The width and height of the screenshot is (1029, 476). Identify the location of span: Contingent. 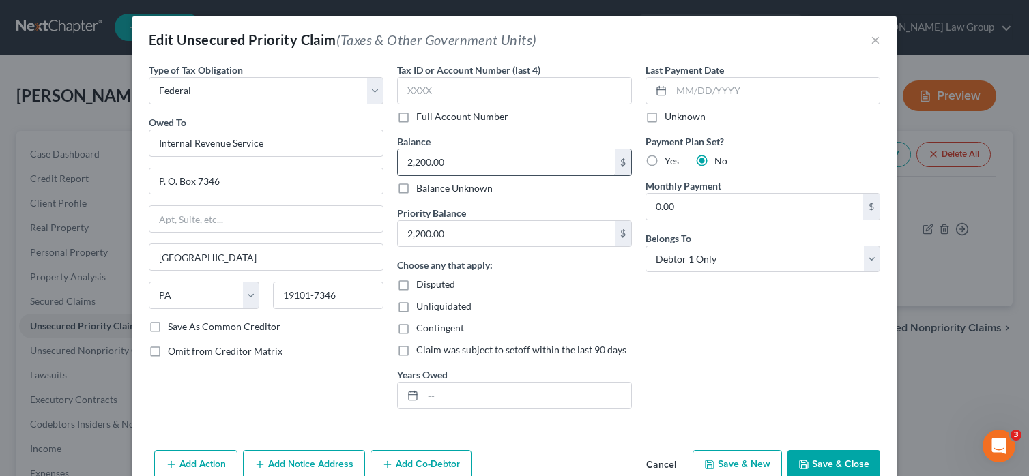
(440, 328).